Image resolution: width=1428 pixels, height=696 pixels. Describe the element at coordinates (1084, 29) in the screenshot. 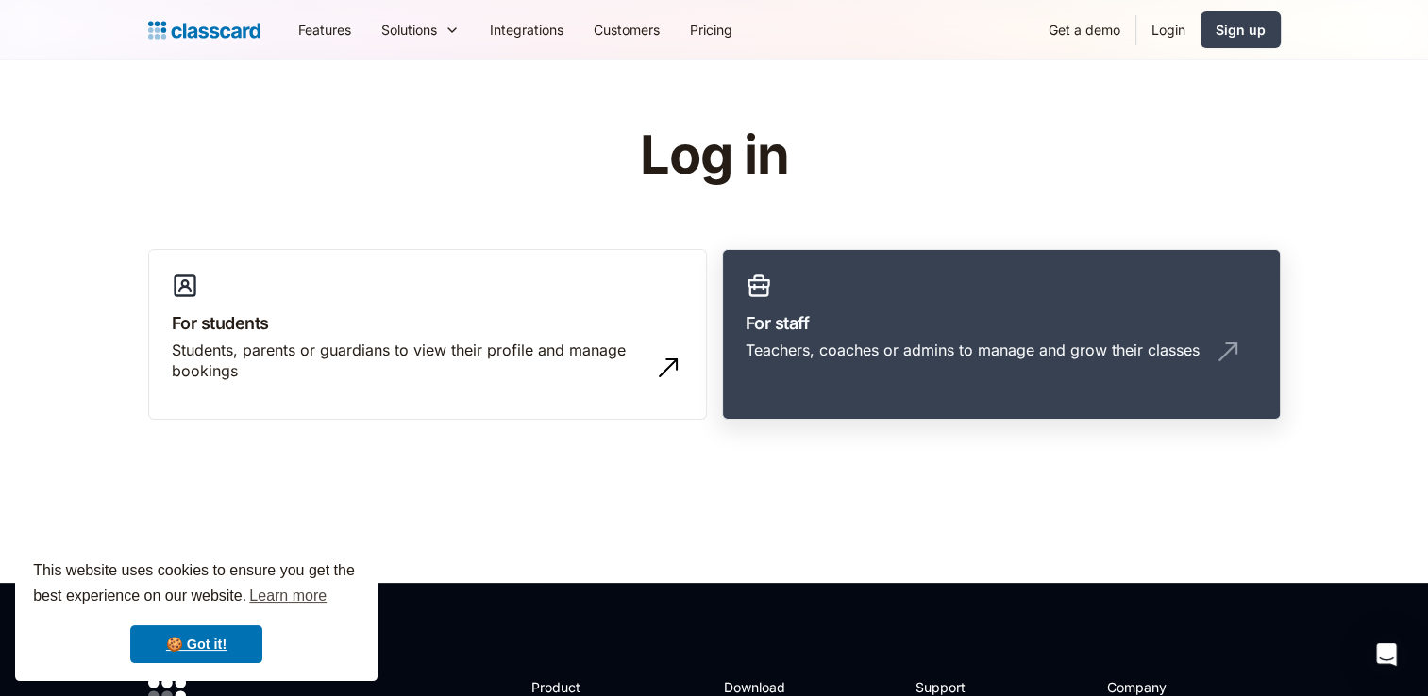

I see `a: Get a demo` at that location.